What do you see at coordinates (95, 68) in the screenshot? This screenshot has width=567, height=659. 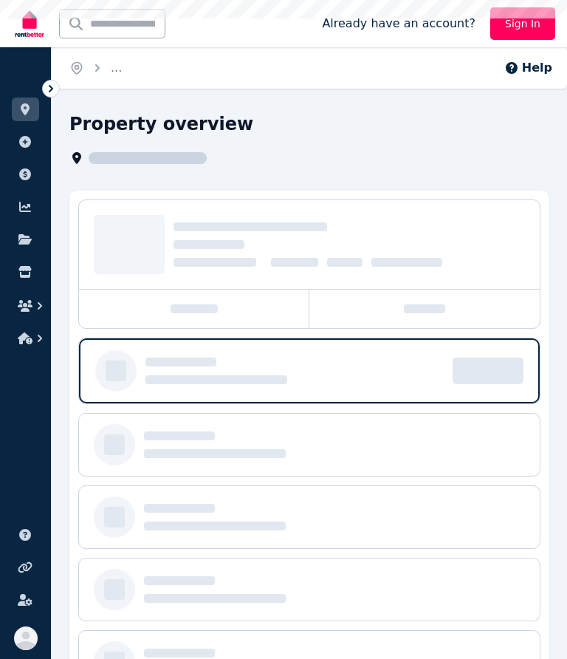 I see `nav: Breadcrumb` at bounding box center [95, 68].